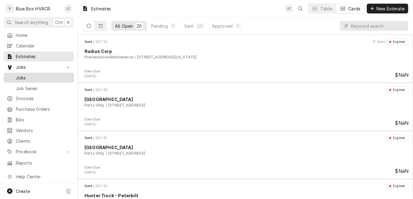  What do you see at coordinates (59, 22) in the screenshot?
I see `span: Ctrl` at bounding box center [59, 22].